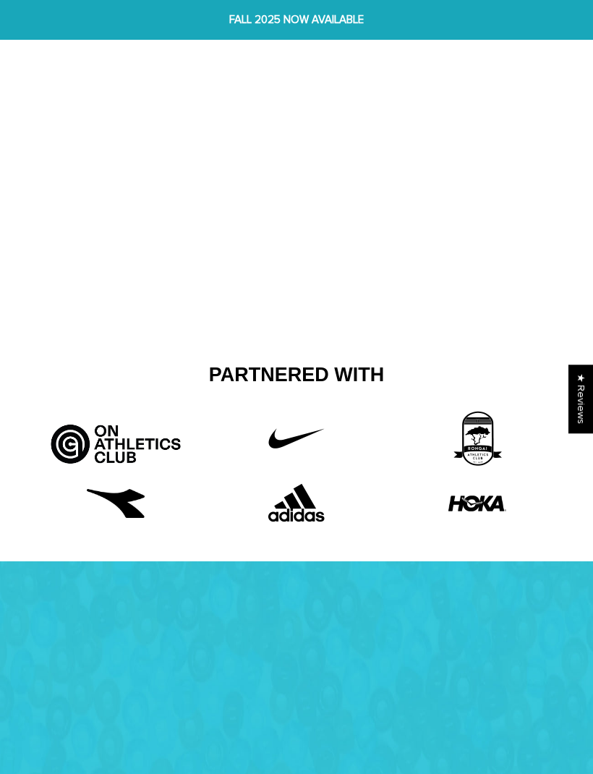 This screenshot has width=593, height=774. Describe the element at coordinates (297, 504) in the screenshot. I see `img: Adidas.png` at that location.